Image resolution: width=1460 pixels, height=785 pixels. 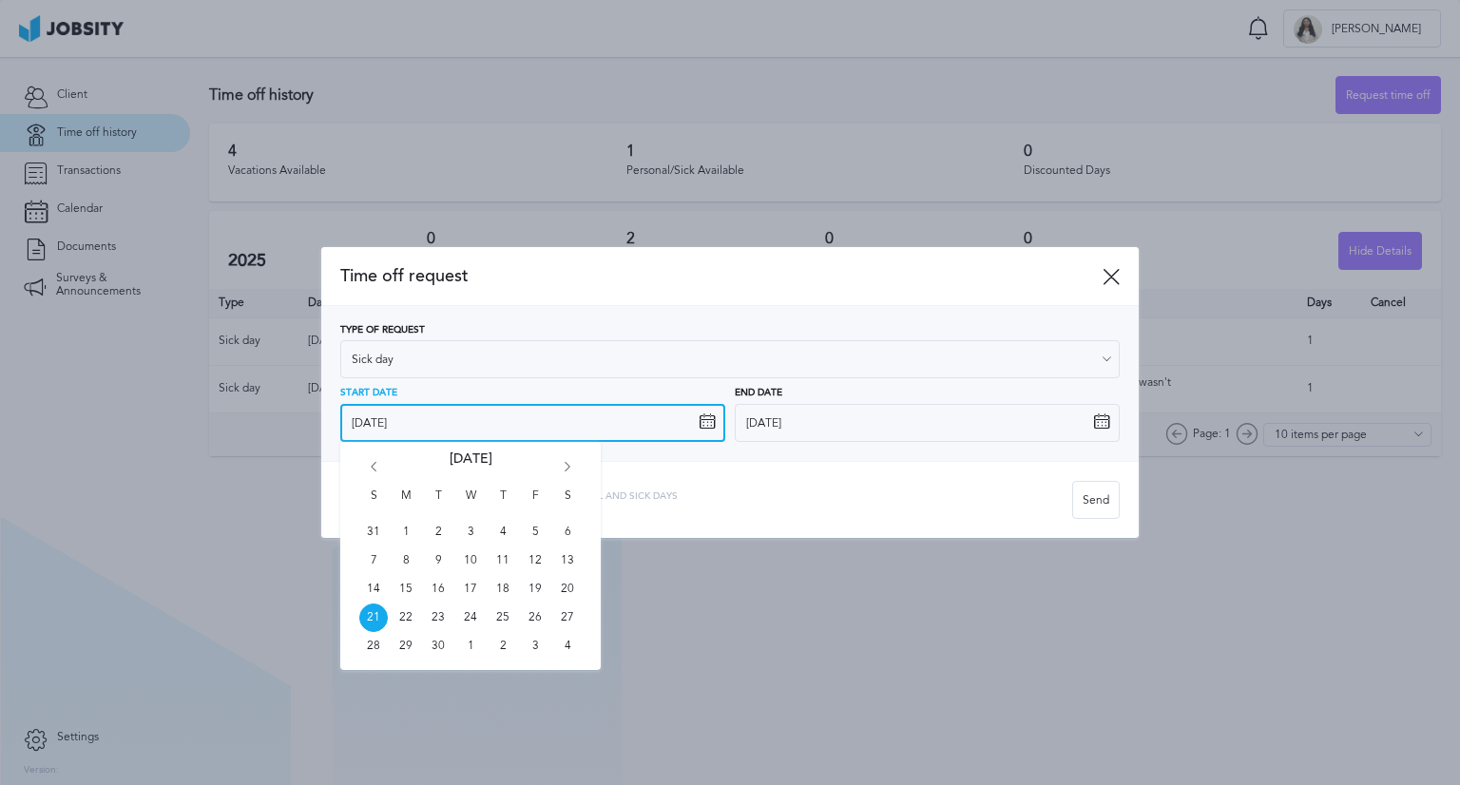 What do you see at coordinates (406, 504) in the screenshot?
I see `span: M` at bounding box center [406, 504].